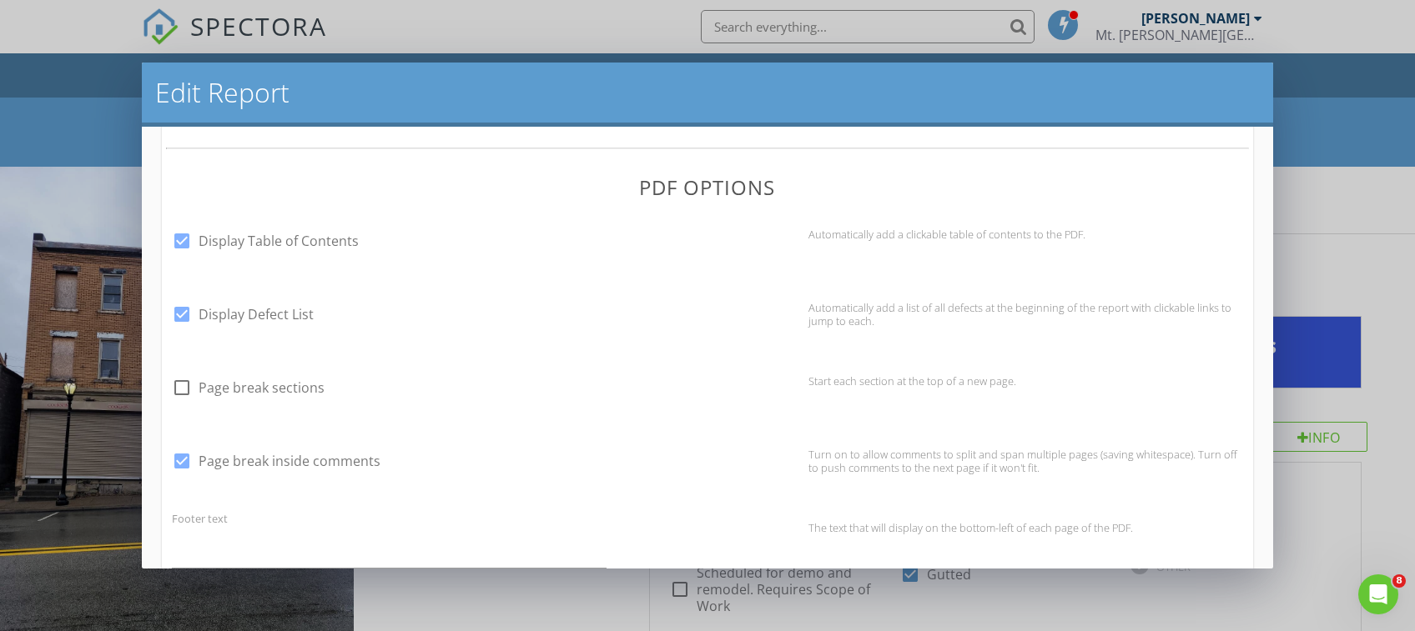 This screenshot has height=631, width=1415. What do you see at coordinates (1025, 381) in the screenshot?
I see `div: Start each section at the top of a new page.` at bounding box center [1025, 381].